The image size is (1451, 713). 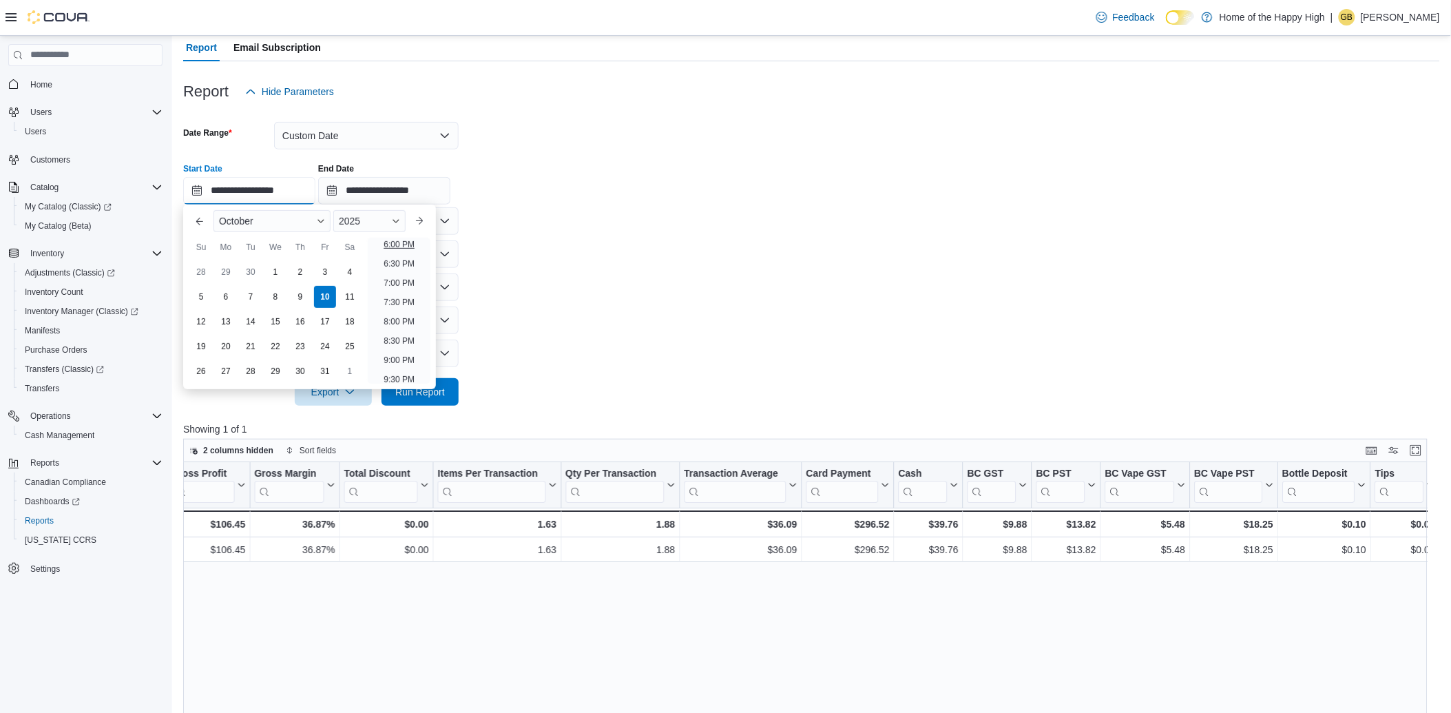 What do you see at coordinates (91, 273) in the screenshot?
I see `a: Adjustments (Classic)` at bounding box center [91, 273].